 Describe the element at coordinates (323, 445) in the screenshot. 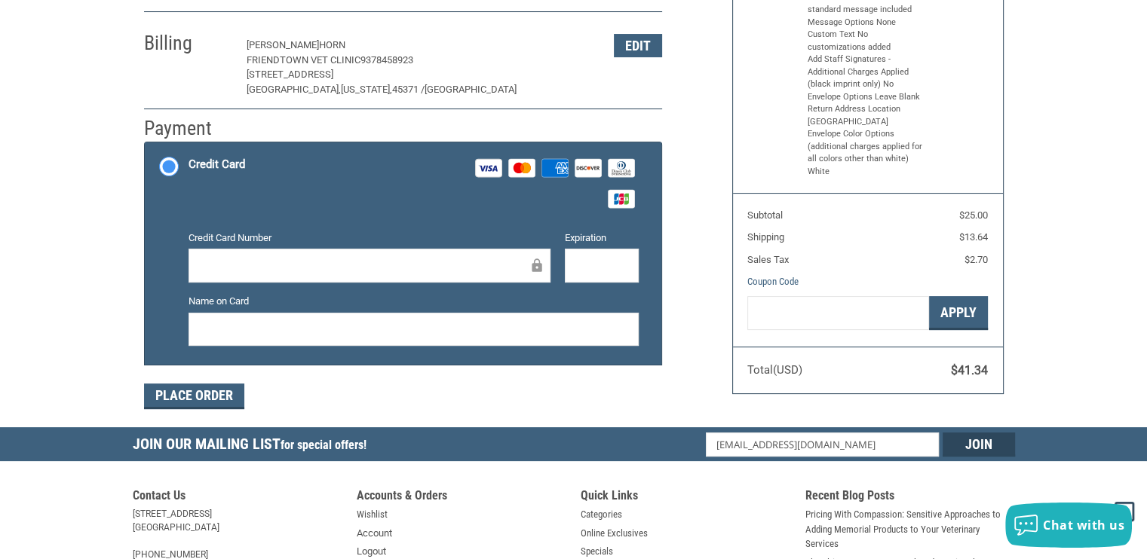

I see `span: for special offers!` at that location.